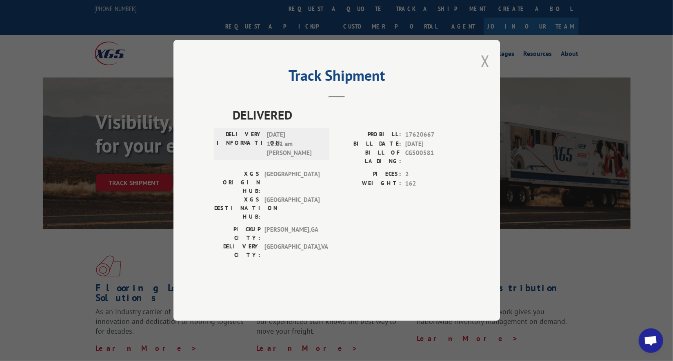 The image size is (673, 361). I want to click on div: Open chat, so click(651, 341).